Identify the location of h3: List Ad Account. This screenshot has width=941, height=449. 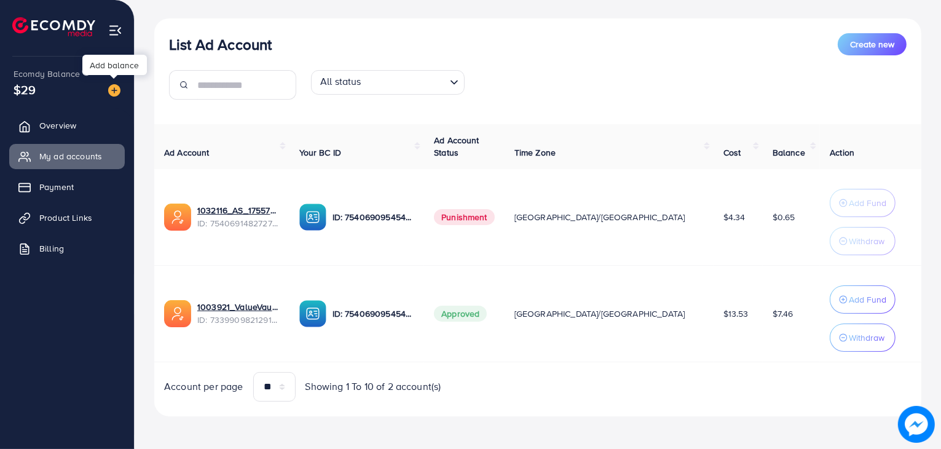
(220, 44).